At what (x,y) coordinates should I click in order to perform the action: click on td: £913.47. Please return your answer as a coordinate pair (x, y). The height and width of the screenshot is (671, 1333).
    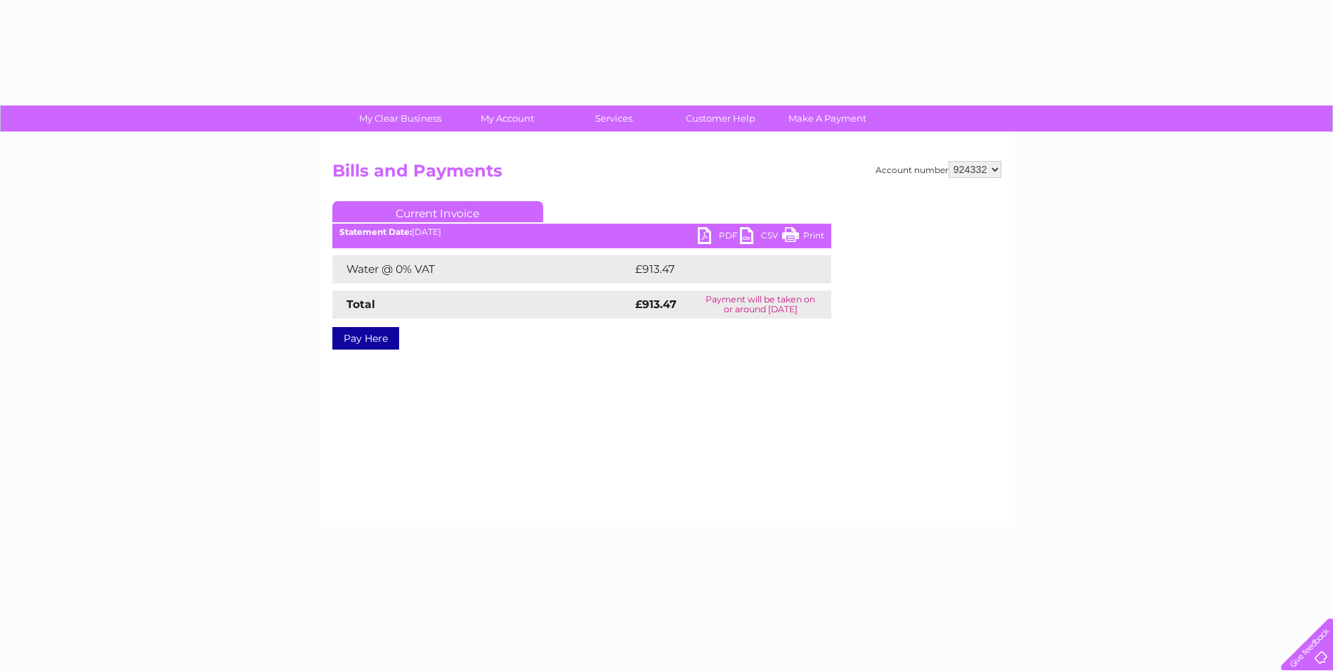
    Looking at the image, I should click on (718, 269).